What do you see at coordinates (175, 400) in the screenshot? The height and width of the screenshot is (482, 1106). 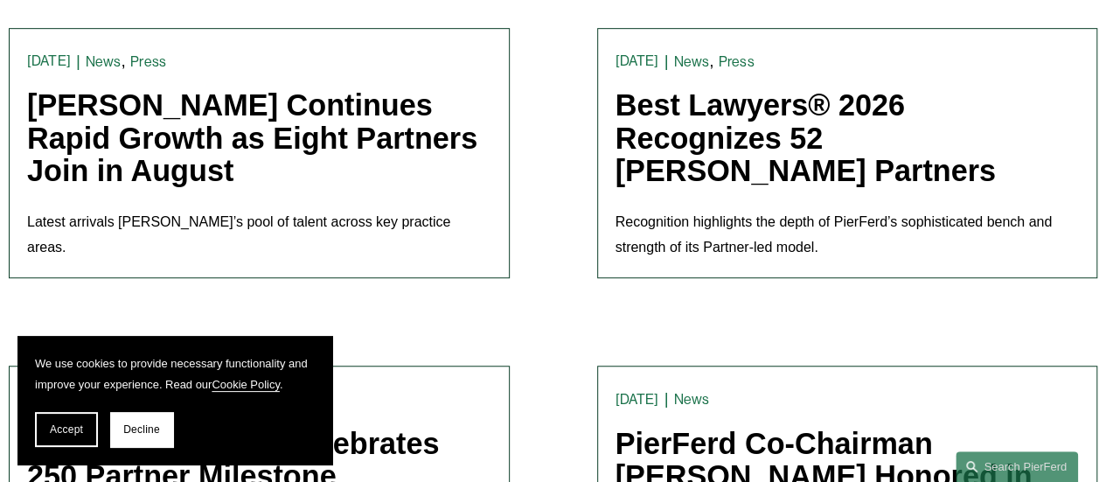 I see `section: Cookie banner` at bounding box center [175, 400].